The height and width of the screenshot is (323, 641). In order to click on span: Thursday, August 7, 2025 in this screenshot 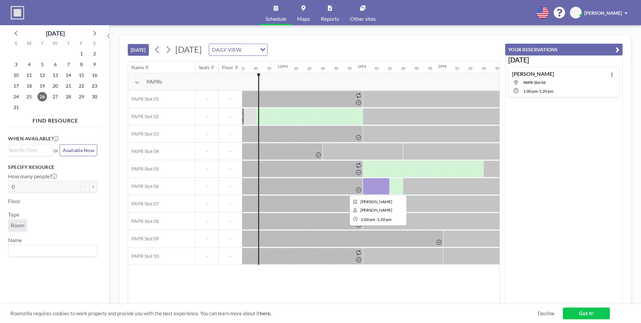, I will do `click(68, 64)`.